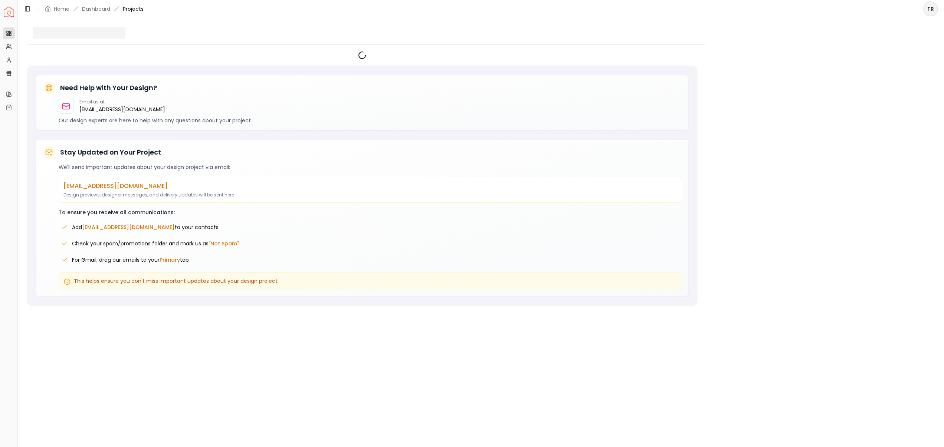 This screenshot has height=447, width=944. Describe the element at coordinates (370, 213) in the screenshot. I see `p: To ensure you receive all communications:` at that location.